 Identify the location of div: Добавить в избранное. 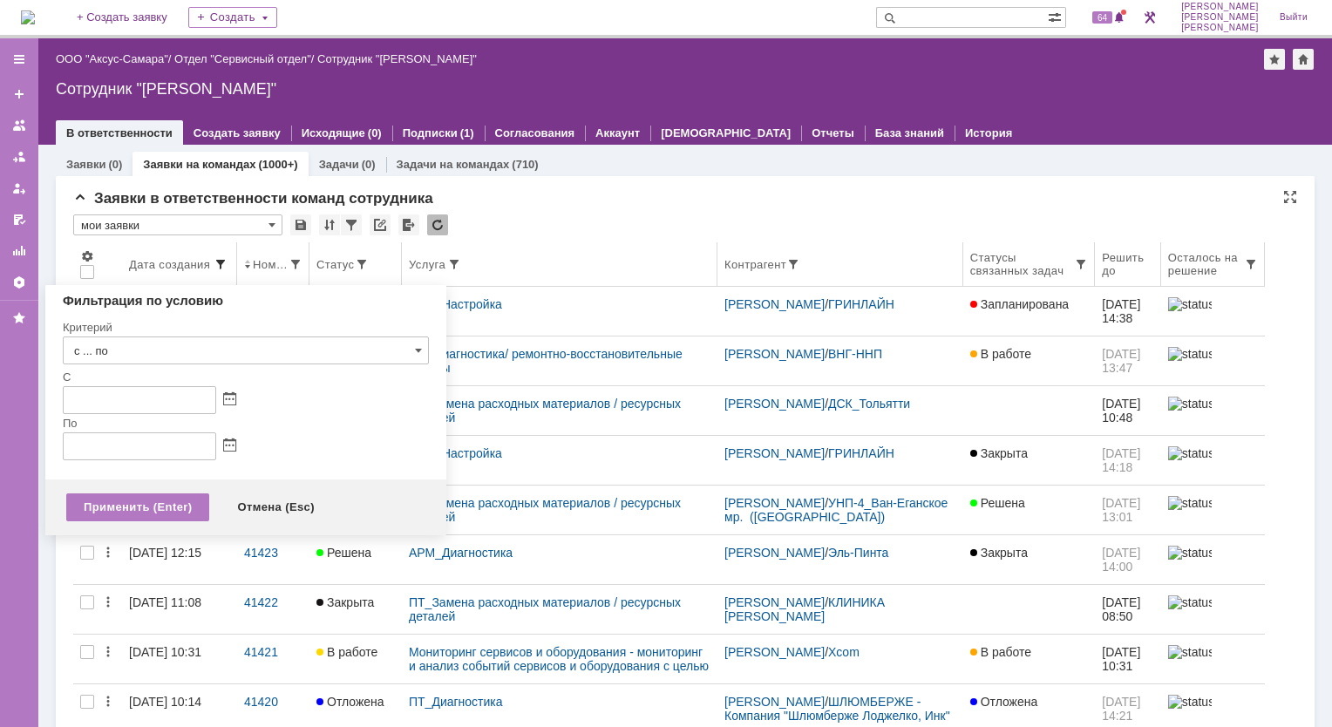
(1275, 59).